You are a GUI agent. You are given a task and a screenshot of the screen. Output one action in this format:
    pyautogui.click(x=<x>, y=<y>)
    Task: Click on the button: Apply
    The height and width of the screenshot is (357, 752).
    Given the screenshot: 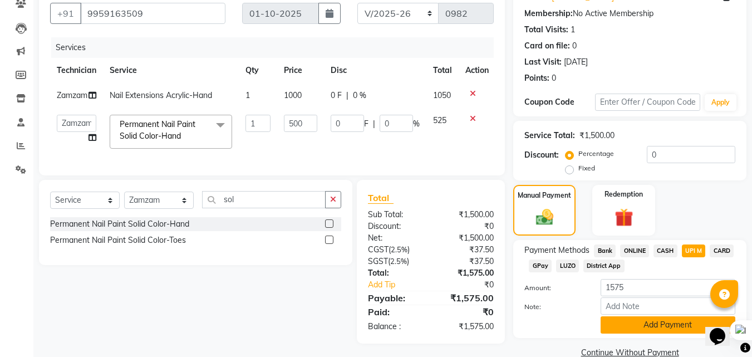 What is the action you would take?
    pyautogui.click(x=720, y=102)
    